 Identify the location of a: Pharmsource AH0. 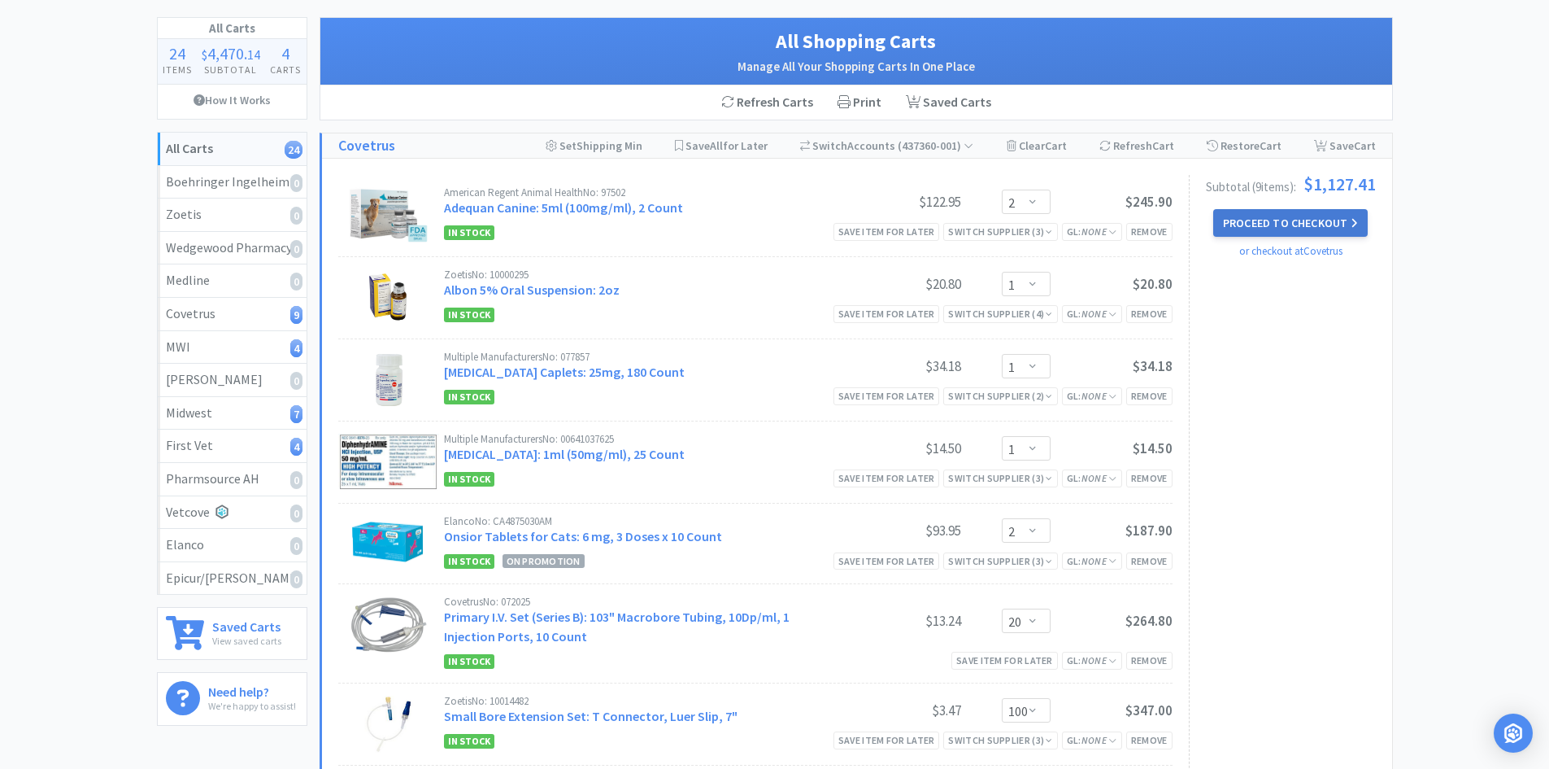
(232, 479).